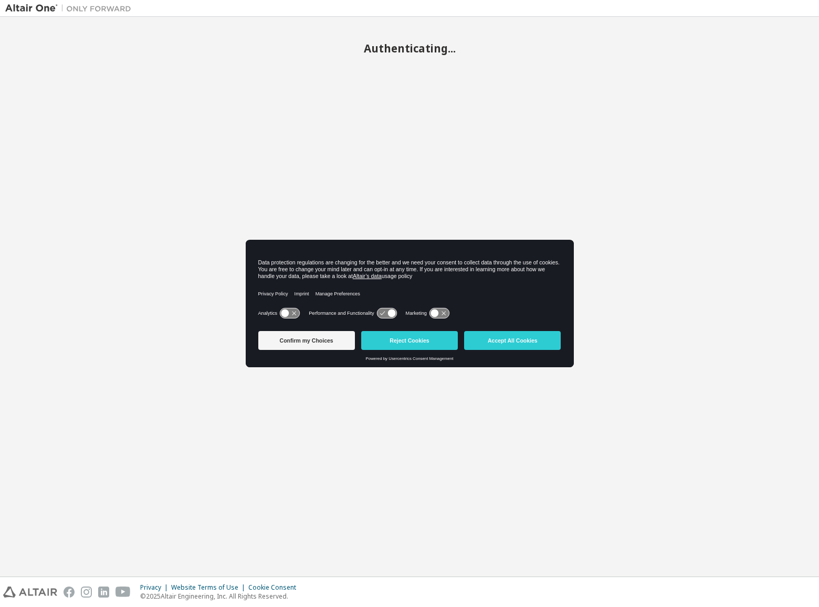  What do you see at coordinates (30, 592) in the screenshot?
I see `img: altair_logo.svg` at bounding box center [30, 592].